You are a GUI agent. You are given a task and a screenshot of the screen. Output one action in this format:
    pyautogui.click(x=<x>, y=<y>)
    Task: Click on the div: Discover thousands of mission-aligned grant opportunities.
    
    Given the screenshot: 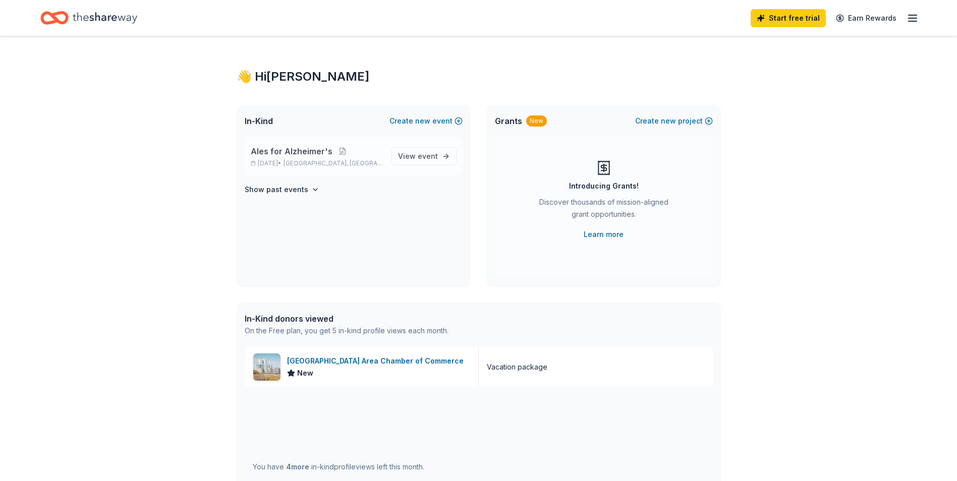 What is the action you would take?
    pyautogui.click(x=604, y=210)
    